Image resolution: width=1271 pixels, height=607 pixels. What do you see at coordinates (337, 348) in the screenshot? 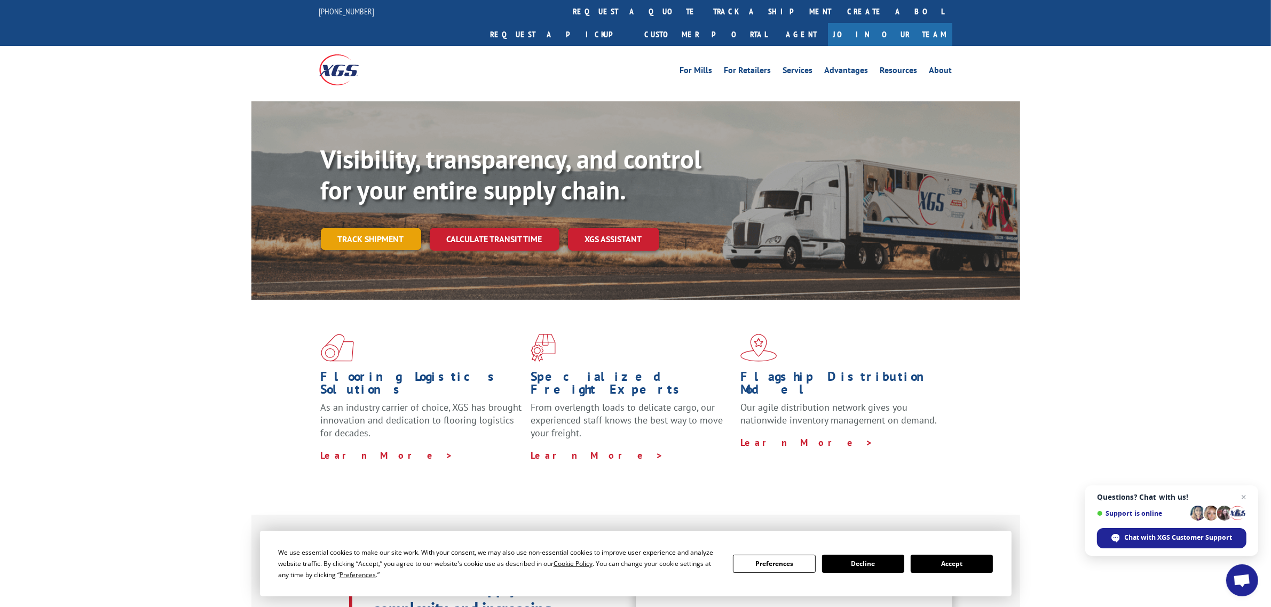
I see `img: xgs-icon-total-supply-chain-intelligence-red` at bounding box center [337, 348].